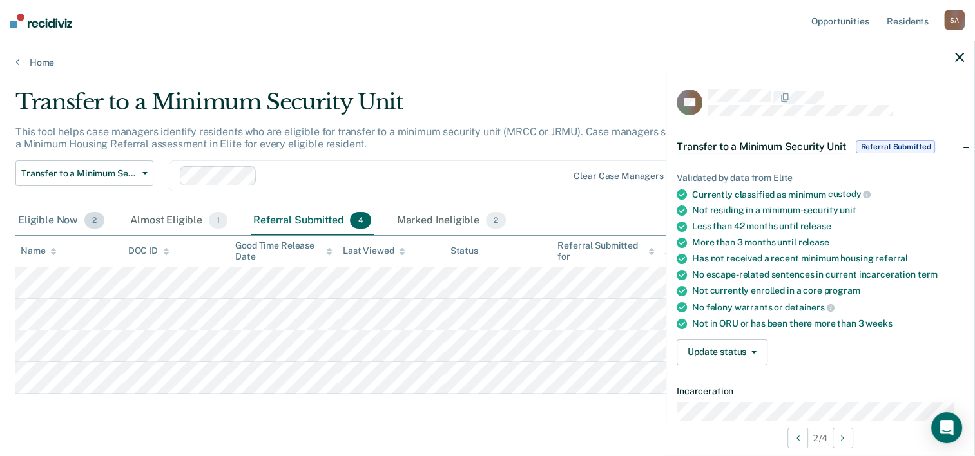 Image resolution: width=975 pixels, height=456 pixels. What do you see at coordinates (843, 438) in the screenshot?
I see `button: Next Opportunity` at bounding box center [843, 438].